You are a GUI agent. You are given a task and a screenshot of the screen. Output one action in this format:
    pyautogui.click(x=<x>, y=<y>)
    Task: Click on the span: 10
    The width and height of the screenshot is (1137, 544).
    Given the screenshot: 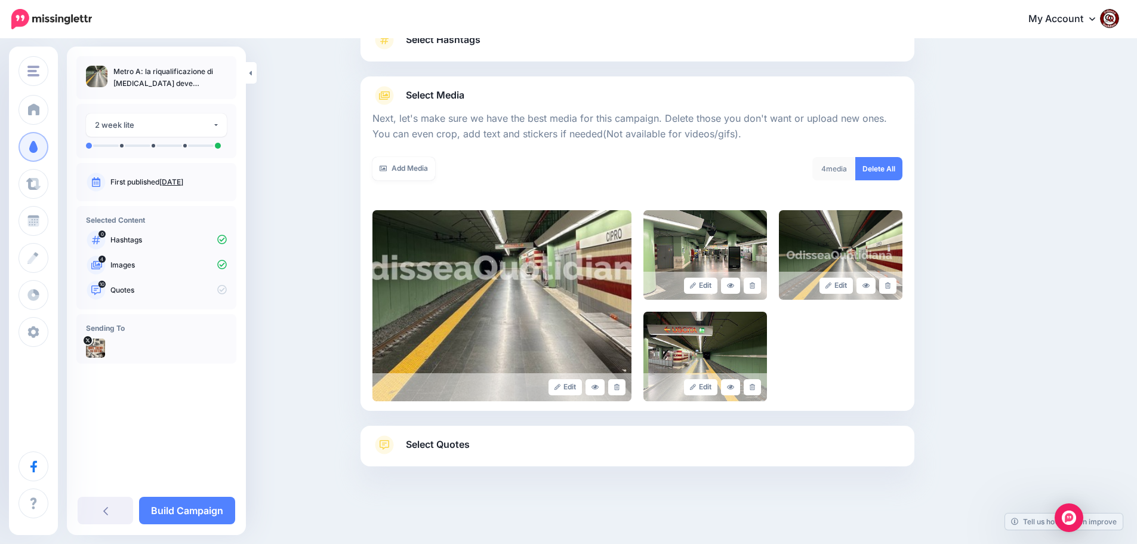 What is the action you would take?
    pyautogui.click(x=102, y=284)
    